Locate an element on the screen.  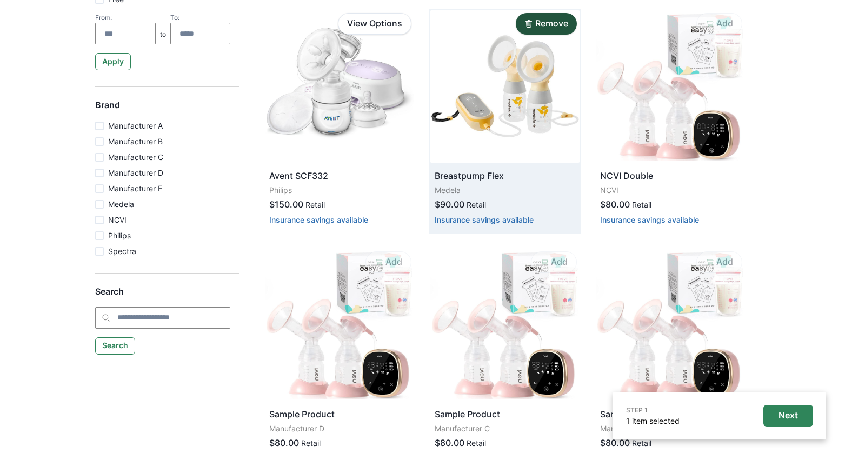
button: Apply is located at coordinates (113, 62).